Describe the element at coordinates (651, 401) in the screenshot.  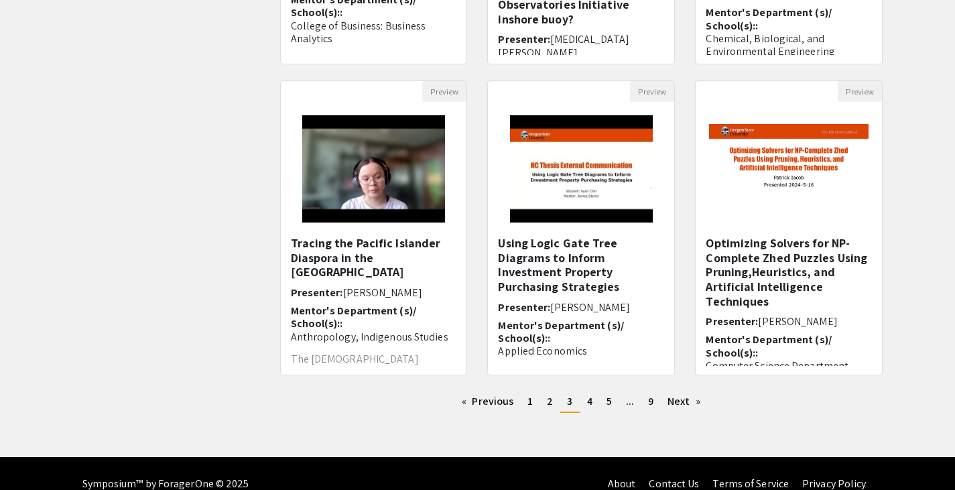
I see `span: 9` at that location.